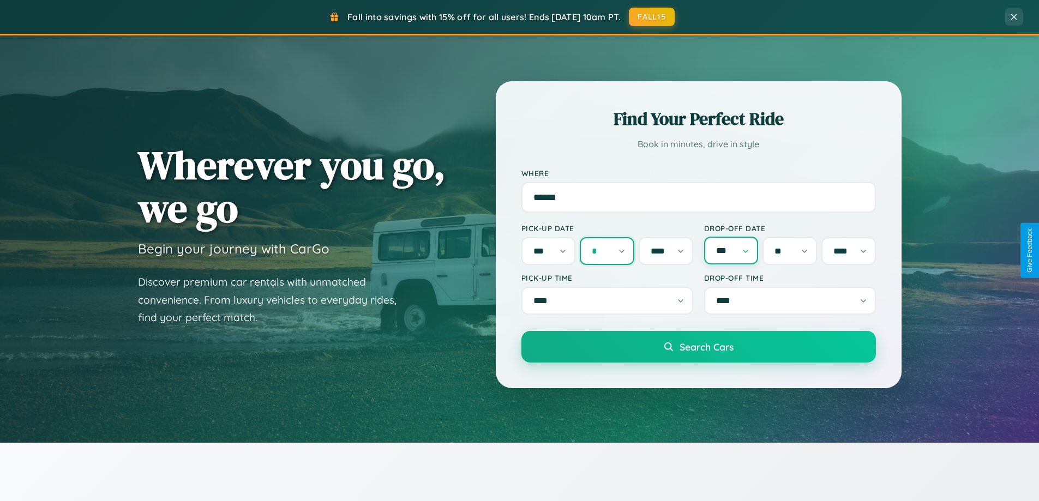 The image size is (1039, 501). What do you see at coordinates (1030, 250) in the screenshot?
I see `div: Give Feedback` at bounding box center [1030, 250].